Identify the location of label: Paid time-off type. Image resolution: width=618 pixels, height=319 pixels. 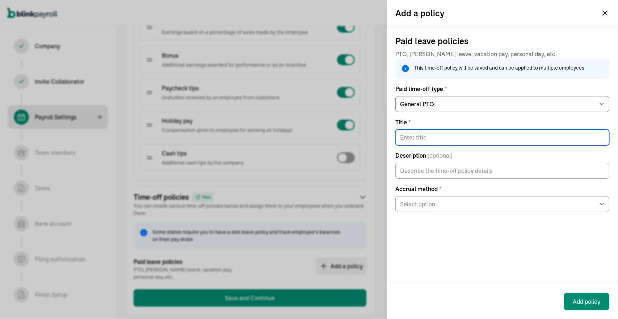
(502, 89).